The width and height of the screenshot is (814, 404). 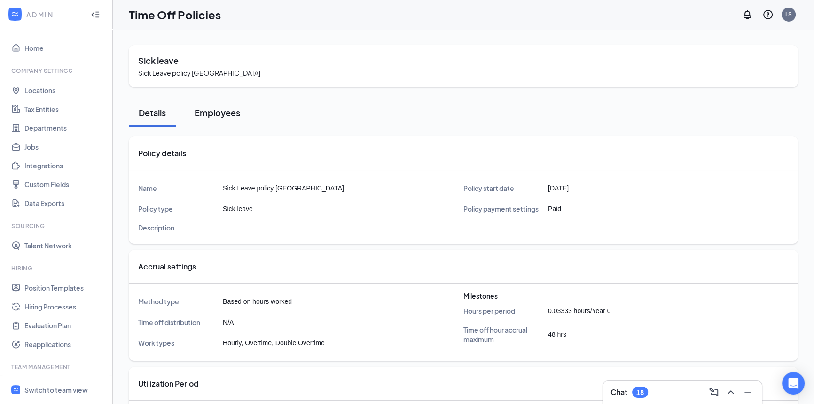 I want to click on a: Custom Fields, so click(x=64, y=184).